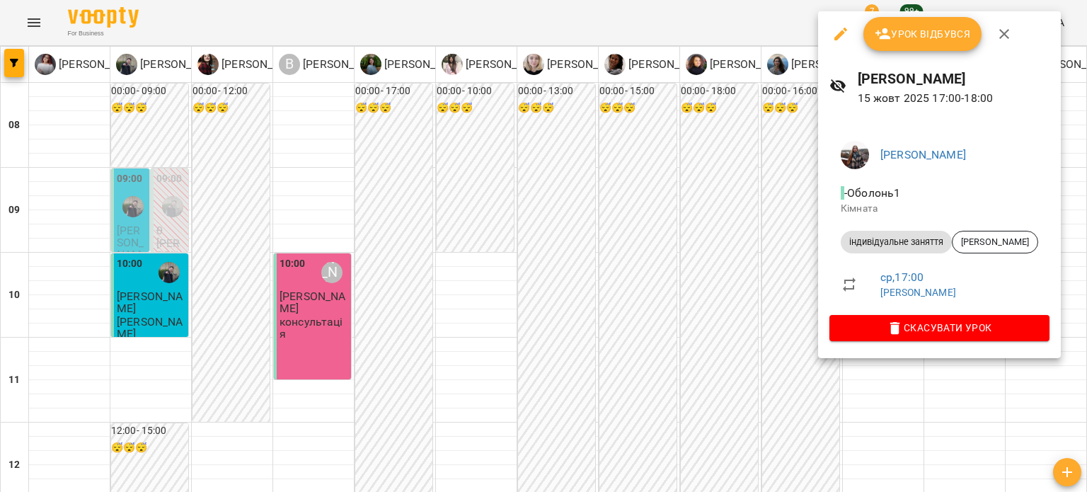  Describe the element at coordinates (902, 277) in the screenshot. I see `a: ср , 17:00` at that location.